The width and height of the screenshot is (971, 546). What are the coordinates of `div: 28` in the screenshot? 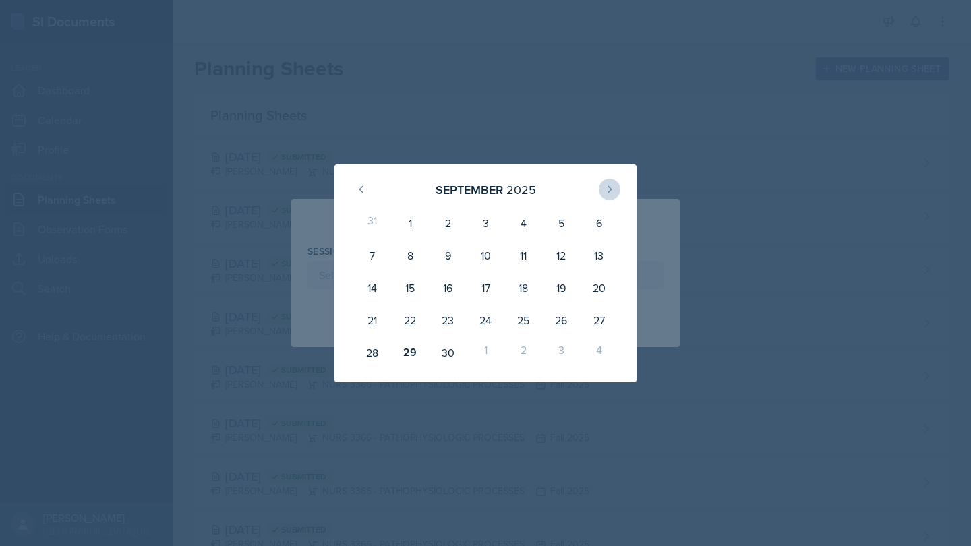 It's located at (372, 353).